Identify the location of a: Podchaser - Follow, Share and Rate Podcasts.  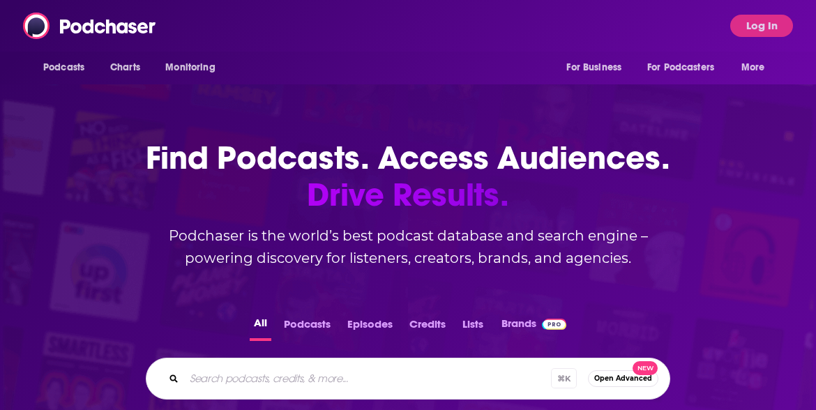
(90, 26).